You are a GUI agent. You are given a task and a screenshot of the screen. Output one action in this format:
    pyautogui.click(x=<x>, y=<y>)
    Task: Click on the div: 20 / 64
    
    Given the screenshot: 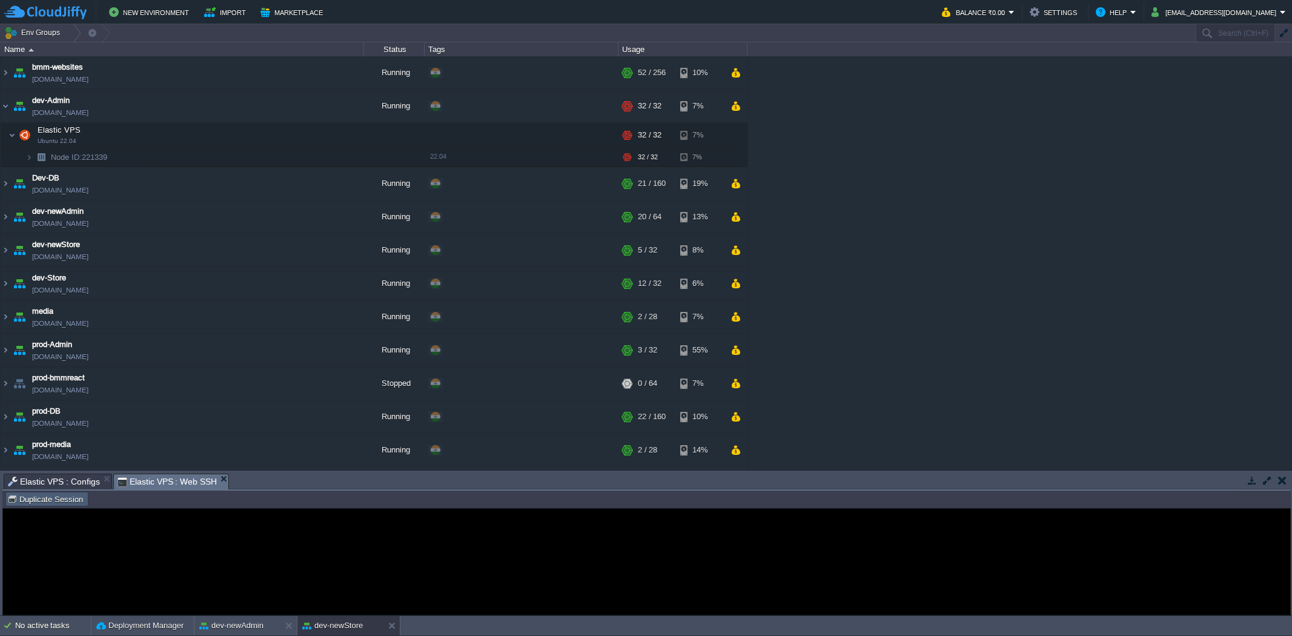 What is the action you would take?
    pyautogui.click(x=649, y=217)
    